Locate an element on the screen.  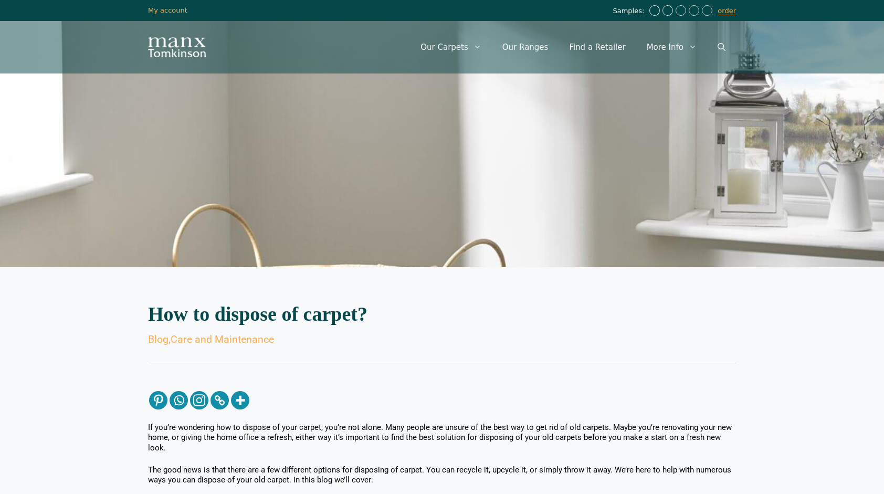
a: Pinterest is located at coordinates (158, 400).